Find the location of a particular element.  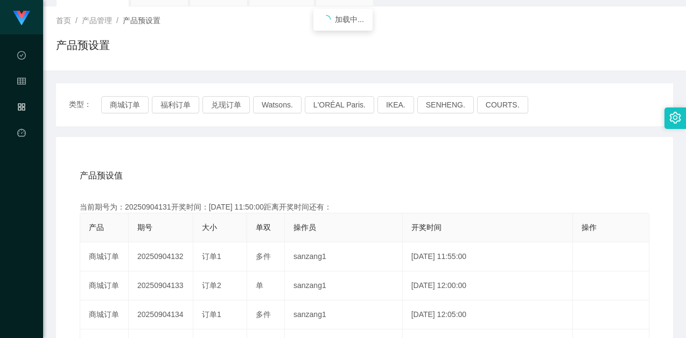

button: IKEA. is located at coordinates (396, 105).